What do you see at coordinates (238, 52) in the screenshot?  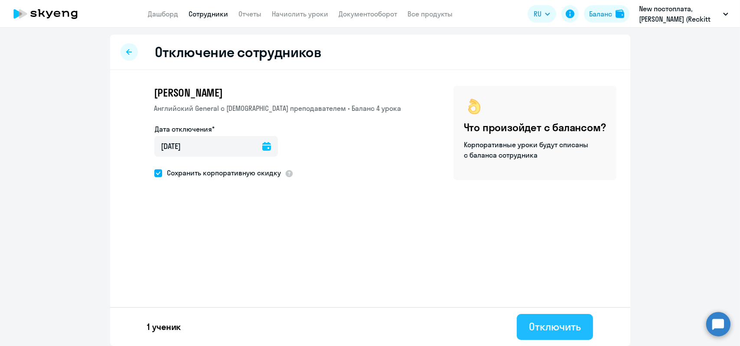 I see `h2: Отключение сотрудников` at bounding box center [238, 52].